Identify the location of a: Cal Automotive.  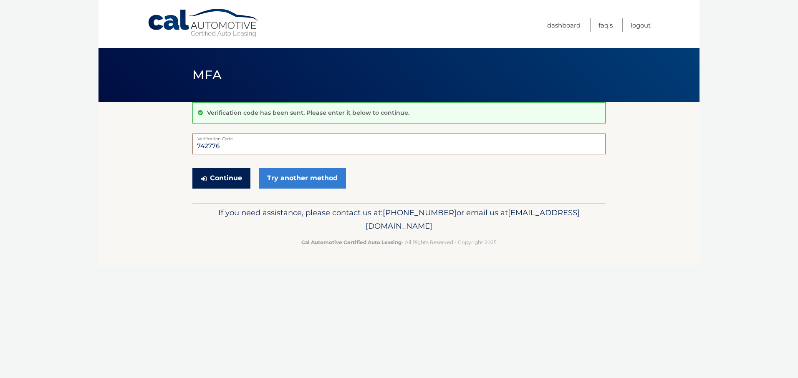
(204, 23).